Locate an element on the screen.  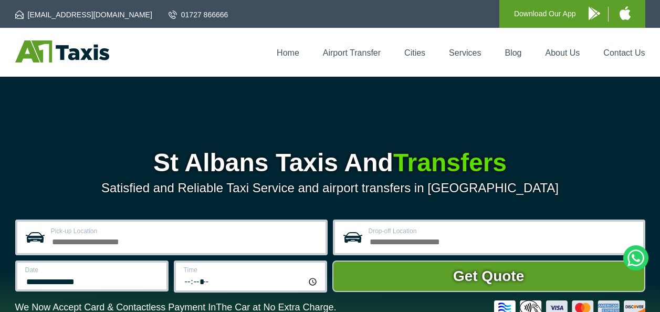
a: Services is located at coordinates (465, 52).